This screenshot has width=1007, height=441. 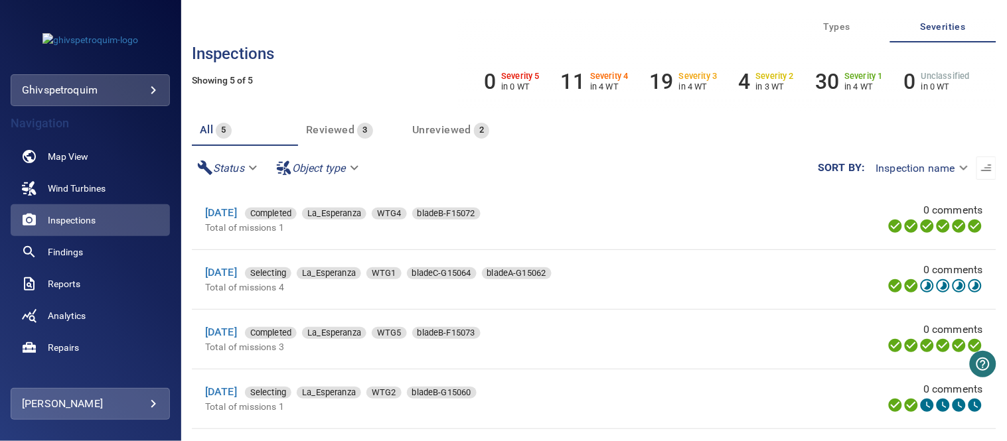 I want to click on span: bladeC-G15064, so click(x=441, y=273).